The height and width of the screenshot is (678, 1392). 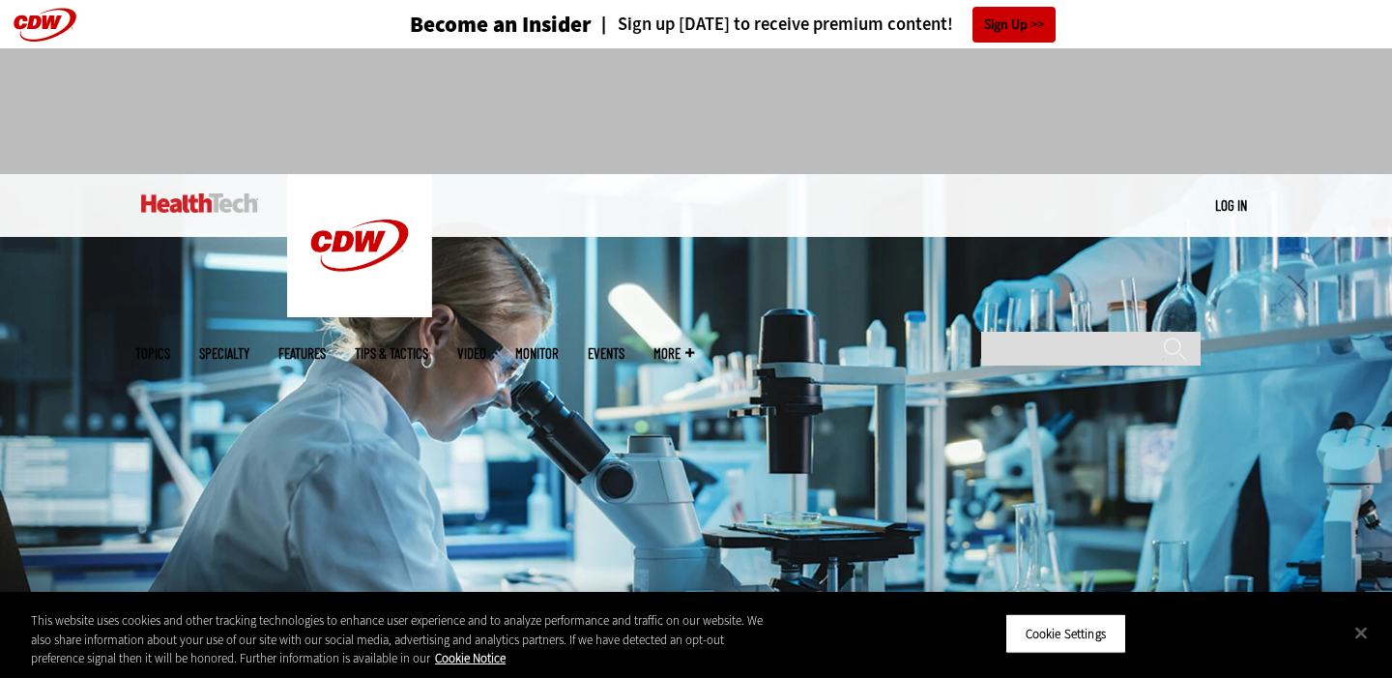 I want to click on a: Tips & Tactics, so click(x=392, y=353).